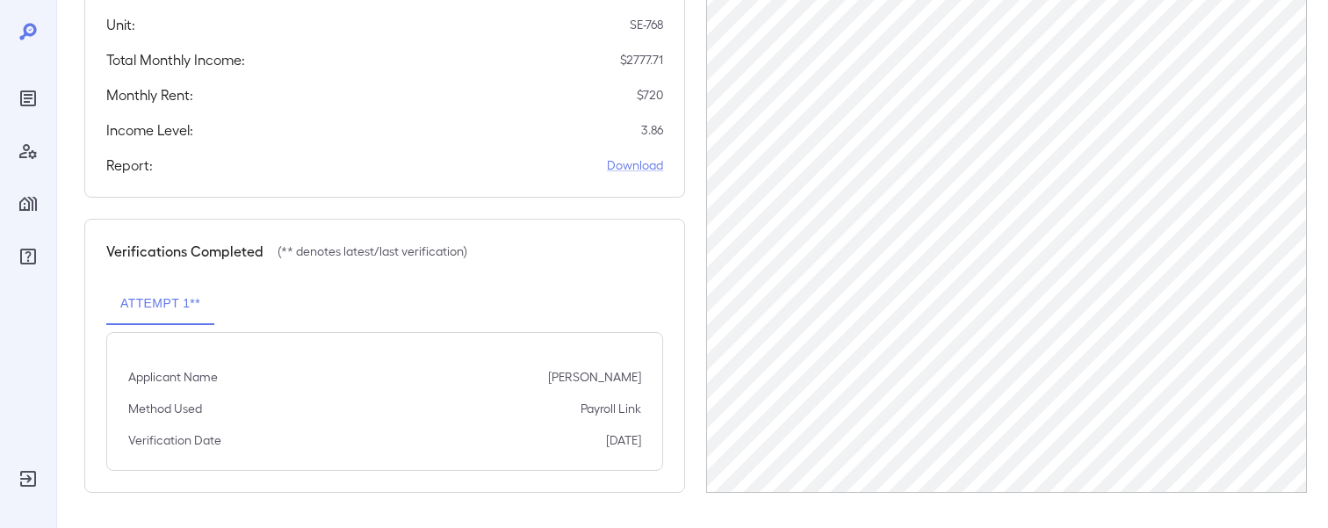 The height and width of the screenshot is (528, 1328). I want to click on div: Reports, so click(28, 98).